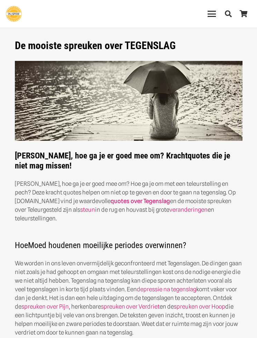  What do you see at coordinates (129, 101) in the screenshot?
I see `img: Spreuken over Tegenslag in mindere tijden van Ingspire.nl` at bounding box center [129, 101].